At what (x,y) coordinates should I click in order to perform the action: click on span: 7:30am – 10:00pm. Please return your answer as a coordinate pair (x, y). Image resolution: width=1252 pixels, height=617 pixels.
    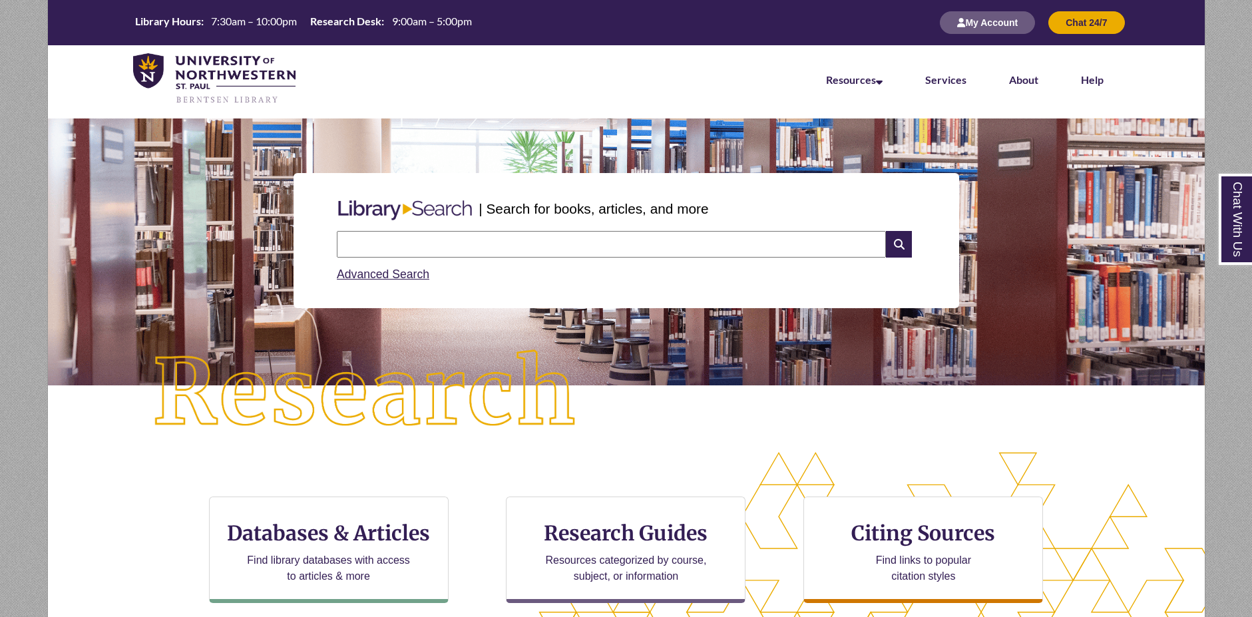
    Looking at the image, I should click on (254, 21).